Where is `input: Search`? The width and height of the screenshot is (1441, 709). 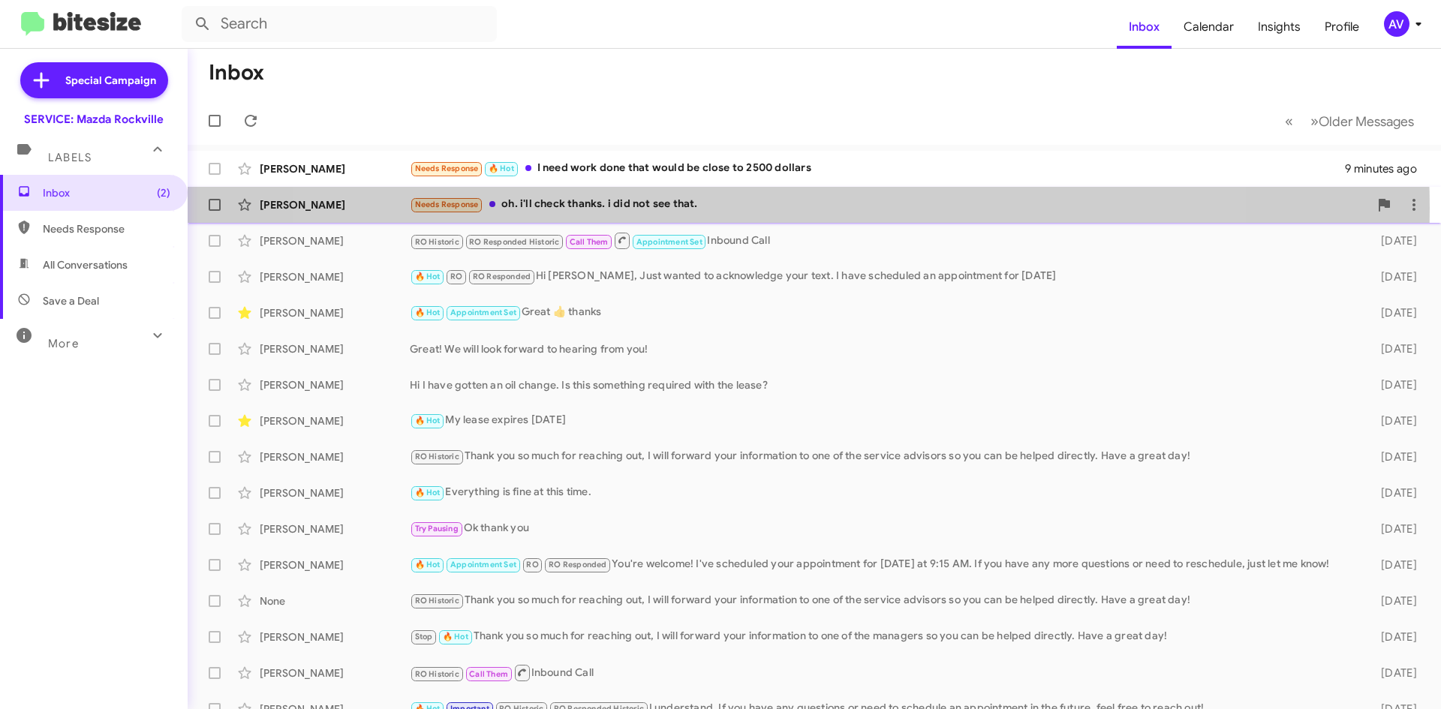 input: Search is located at coordinates (339, 24).